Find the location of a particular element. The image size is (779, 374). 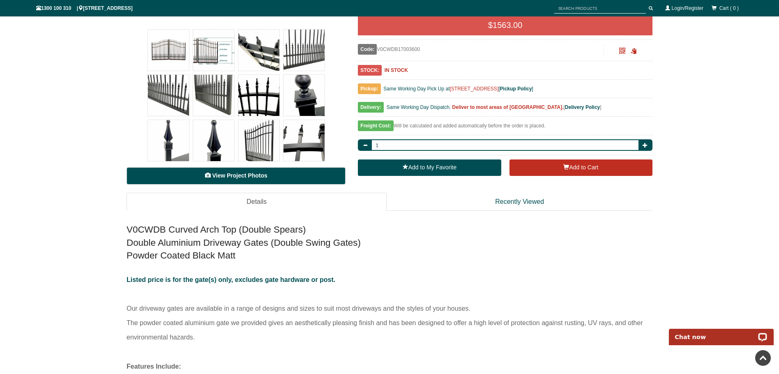

span: Cart ( 0 ) is located at coordinates (729, 8).